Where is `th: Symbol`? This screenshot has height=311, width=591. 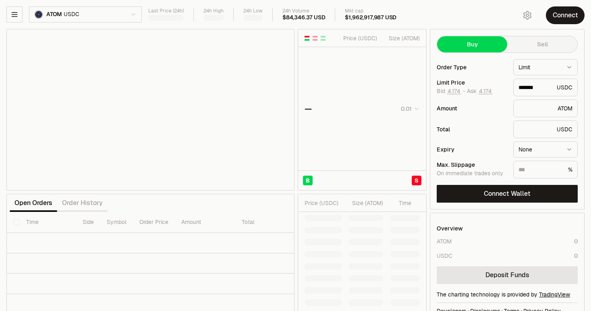
th: Symbol is located at coordinates (116, 222).